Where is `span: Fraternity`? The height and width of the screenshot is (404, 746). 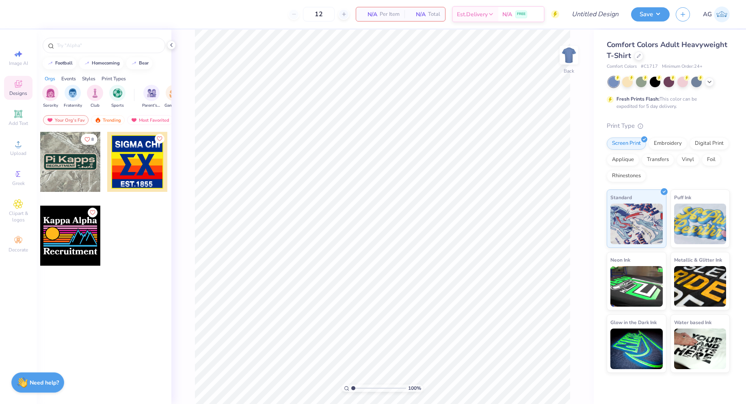 span: Fraternity is located at coordinates (73, 106).